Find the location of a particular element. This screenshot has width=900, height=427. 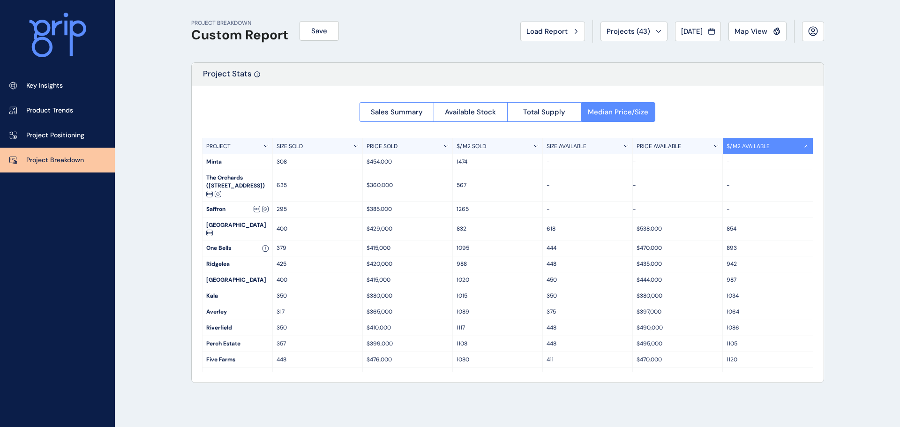

div: Five Farms is located at coordinates (237, 359).